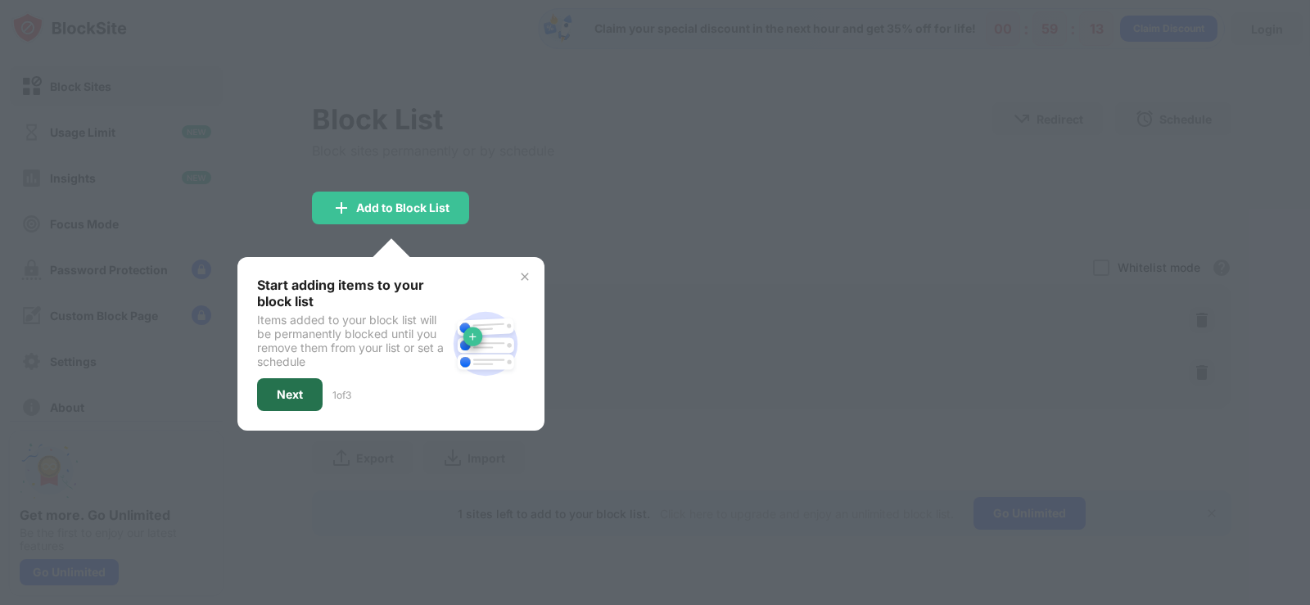  Describe the element at coordinates (351, 341) in the screenshot. I see `div: Items added to your block list will be permanently blocked until you remove them from your list o...` at that location.